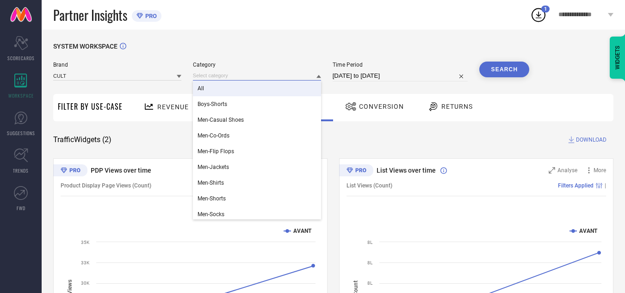 The image size is (625, 293). I want to click on span: SUGGESTIONS, so click(21, 133).